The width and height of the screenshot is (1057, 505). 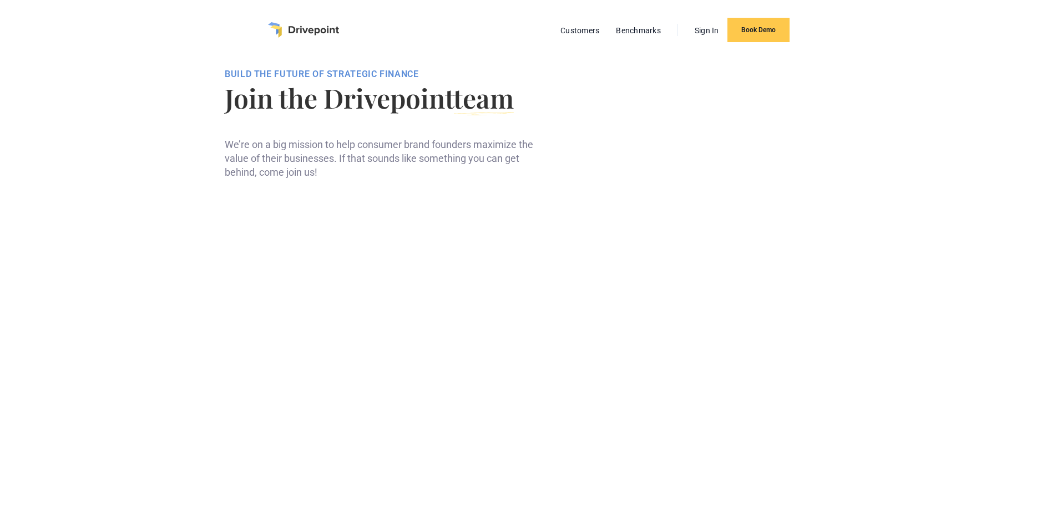 I want to click on a: Book Demo, so click(x=758, y=30).